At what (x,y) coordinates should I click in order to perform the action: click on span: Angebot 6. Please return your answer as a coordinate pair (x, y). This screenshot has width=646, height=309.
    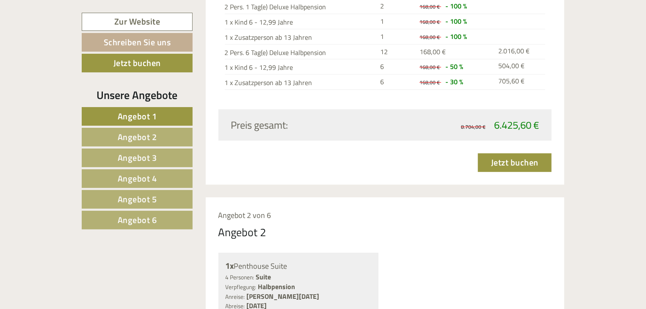
    Looking at the image, I should click on (137, 220).